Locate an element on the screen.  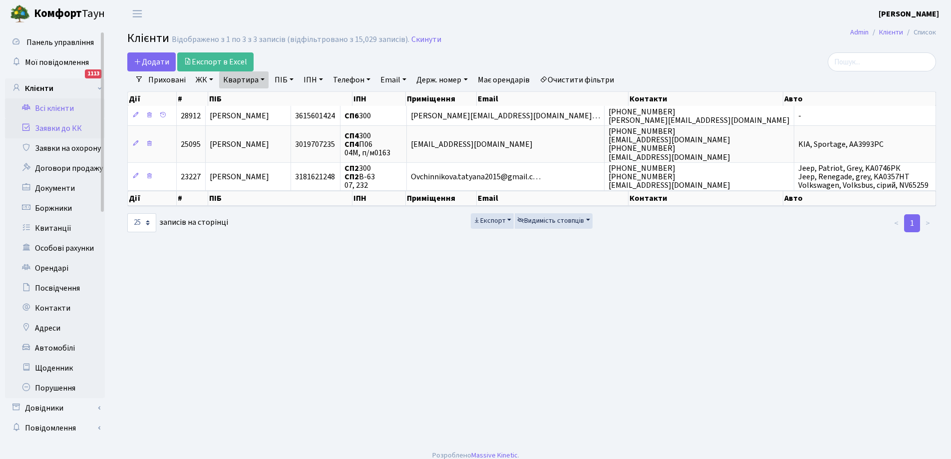
a: Посвідчення is located at coordinates (55, 288).